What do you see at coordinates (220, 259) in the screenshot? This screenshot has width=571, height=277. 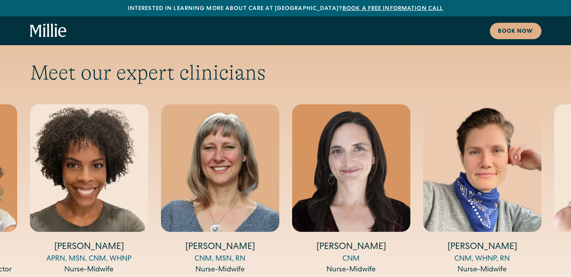 I see `div: CNM, MSN, RN` at bounding box center [220, 259].